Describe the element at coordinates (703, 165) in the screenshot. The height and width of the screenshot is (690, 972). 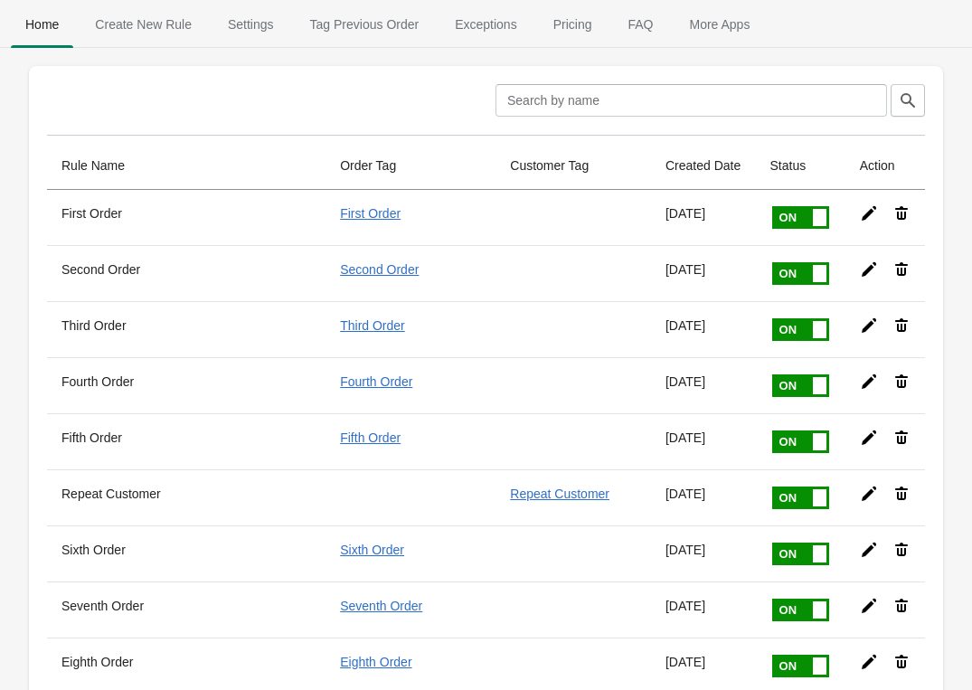
I see `th: Created Date` at that location.